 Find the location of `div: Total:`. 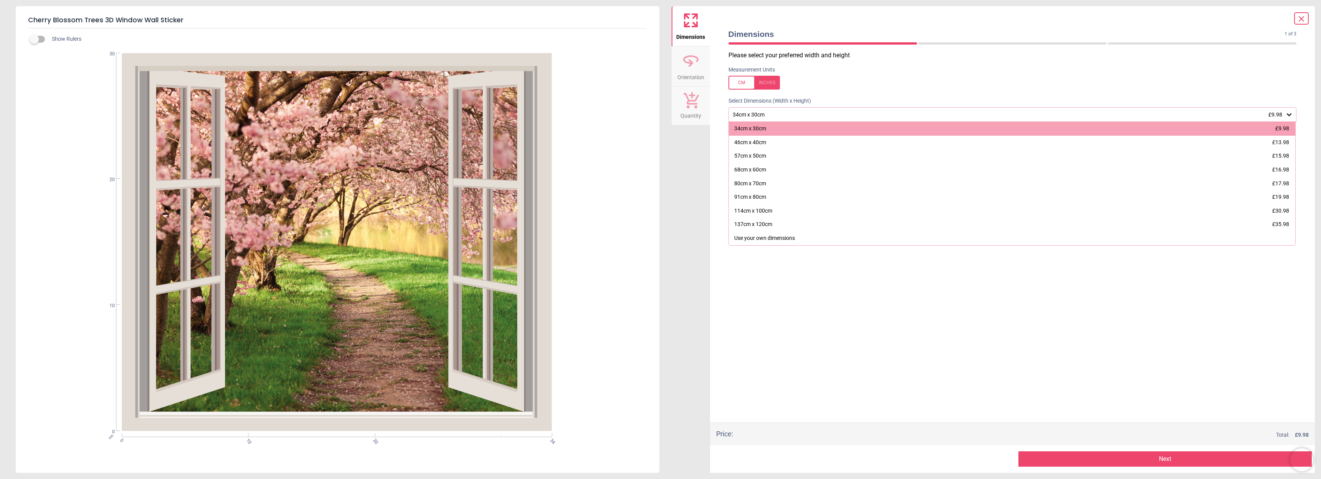

div: Total: is located at coordinates (1027, 435).